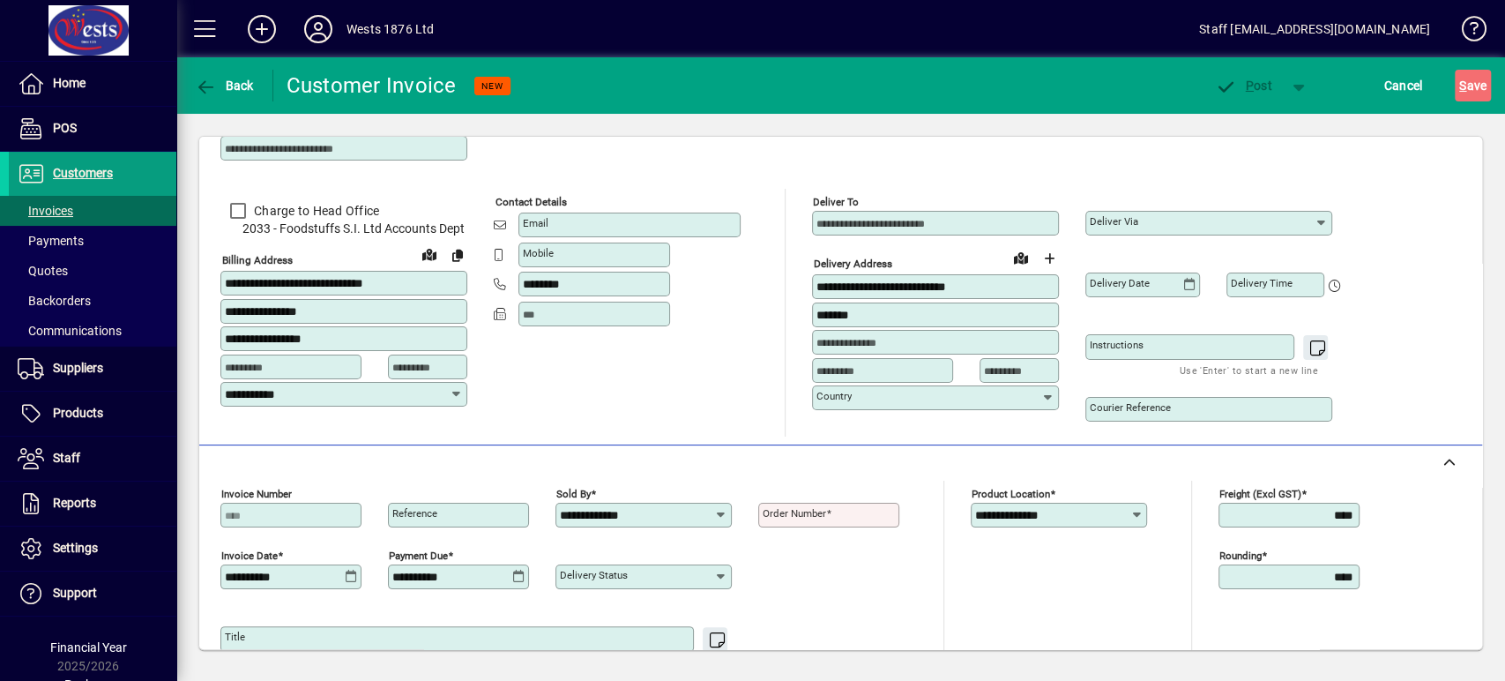 Image resolution: width=1505 pixels, height=681 pixels. Describe the element at coordinates (318, 29) in the screenshot. I see `button: Profile` at that location.